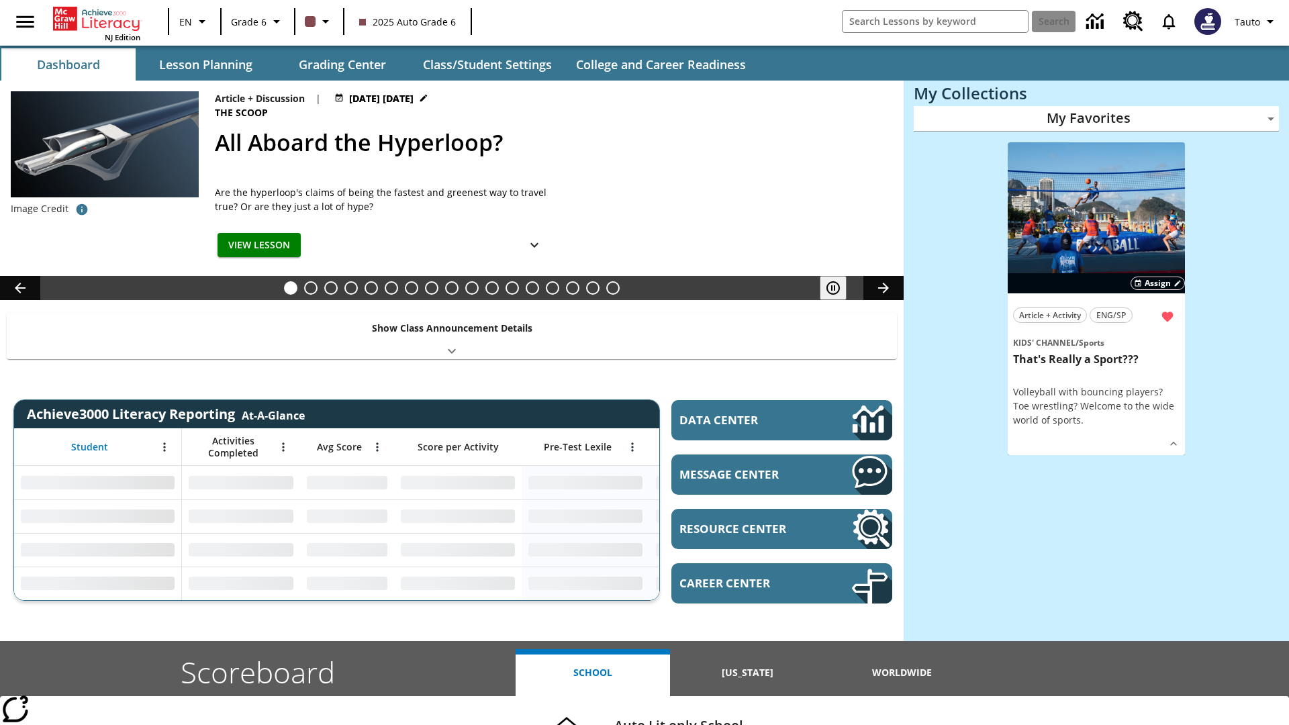  I want to click on button: Lesson carousel, Next, so click(883, 288).